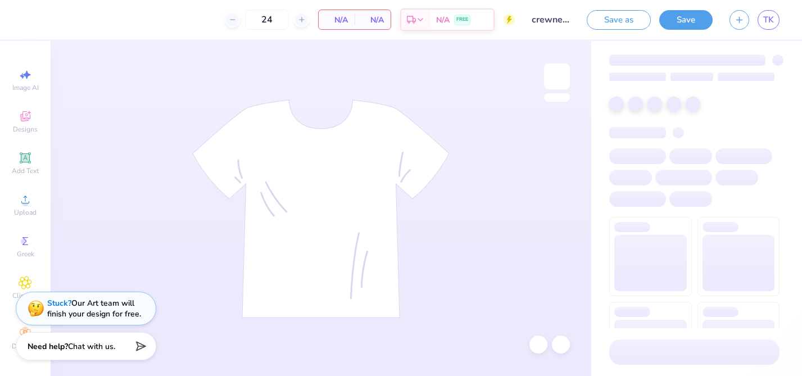 This screenshot has width=802, height=376. What do you see at coordinates (551, 20) in the screenshot?
I see `input: Untitled Design` at bounding box center [551, 20].